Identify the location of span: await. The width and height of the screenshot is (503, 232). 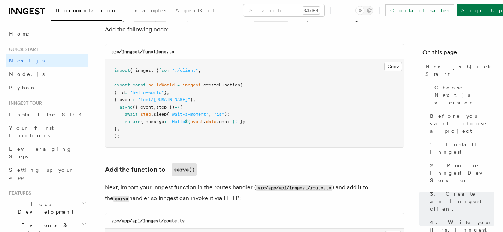
(131, 114).